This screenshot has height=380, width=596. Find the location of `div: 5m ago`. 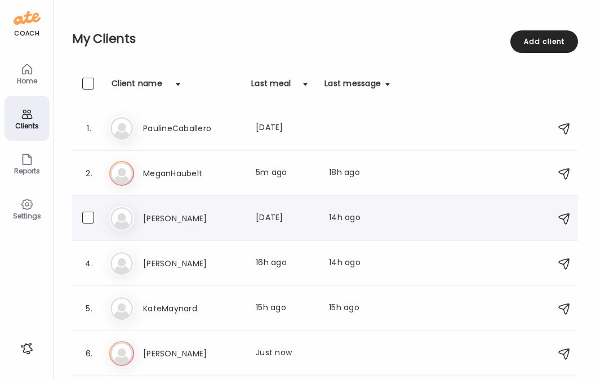

div: 5m ago is located at coordinates (285, 173).